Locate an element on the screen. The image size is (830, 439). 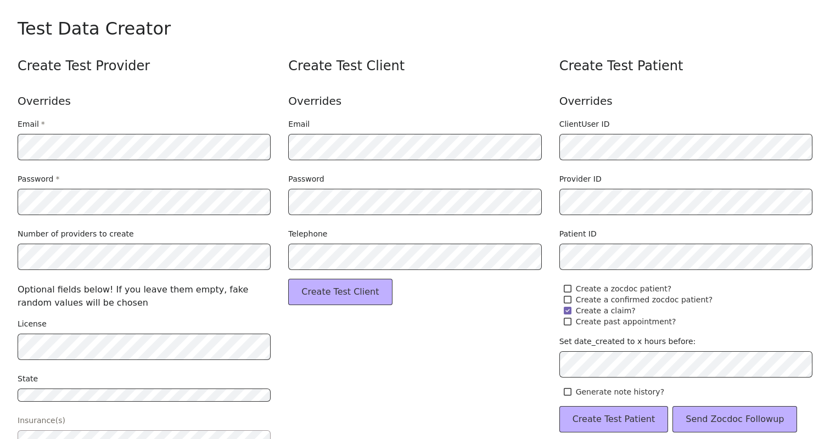
label: Patient ID is located at coordinates (578, 234).